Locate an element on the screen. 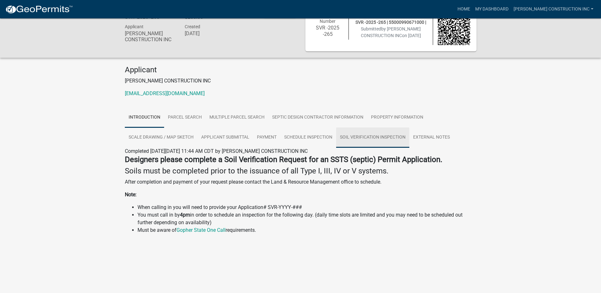  span: Number is located at coordinates (328, 21).